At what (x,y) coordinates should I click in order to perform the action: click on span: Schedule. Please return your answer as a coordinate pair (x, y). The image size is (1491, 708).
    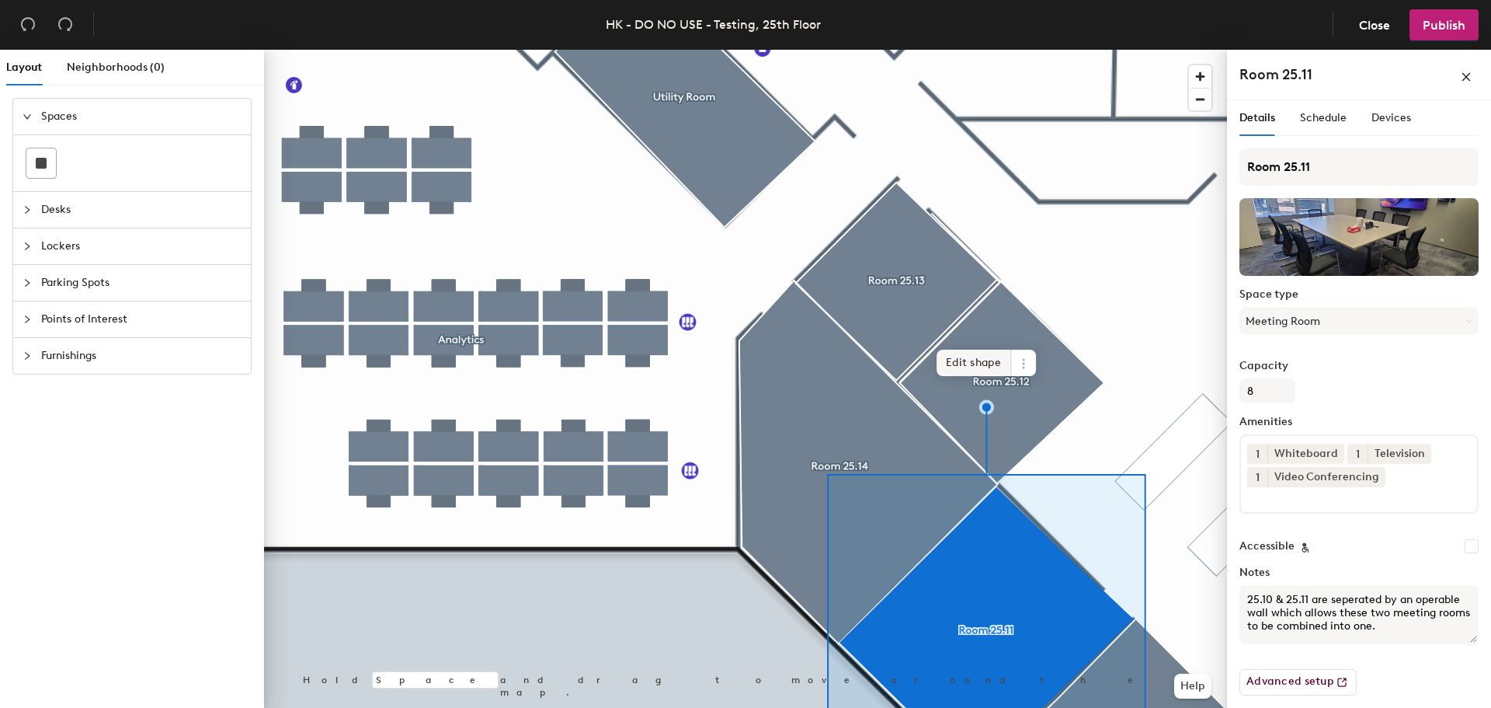
    Looking at the image, I should click on (1324, 117).